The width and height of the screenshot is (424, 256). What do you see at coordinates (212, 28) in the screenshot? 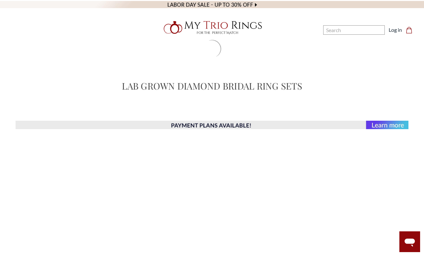
I see `a: My Trio Rings` at bounding box center [212, 28].